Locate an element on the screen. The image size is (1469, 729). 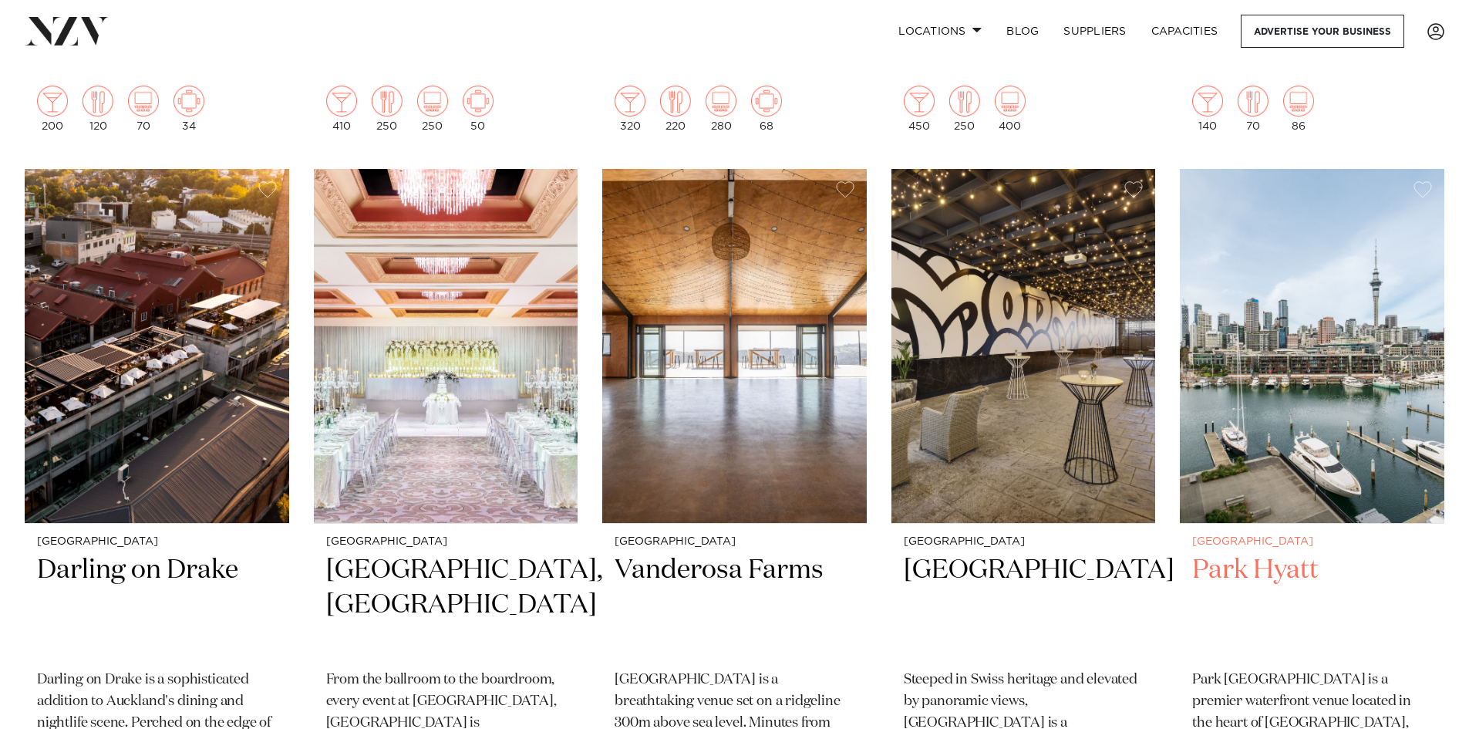
div: 120 is located at coordinates (98, 109).